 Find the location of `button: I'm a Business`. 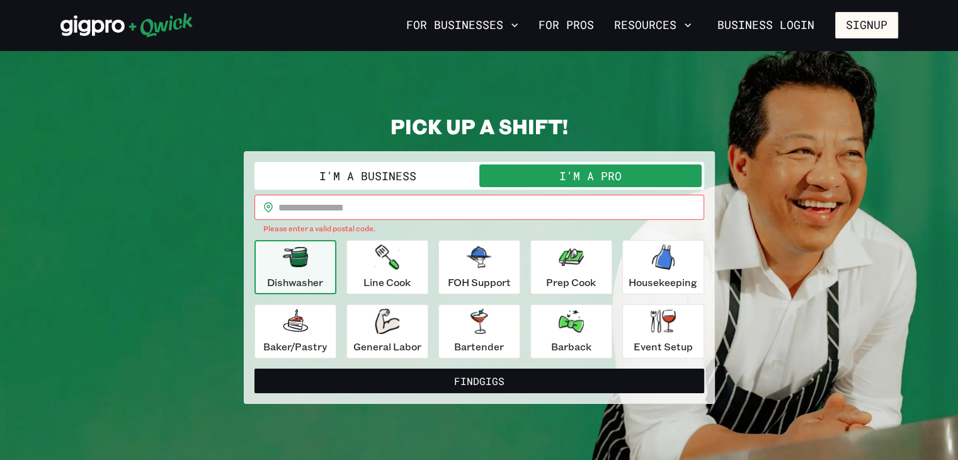

button: I'm a Business is located at coordinates (368, 176).